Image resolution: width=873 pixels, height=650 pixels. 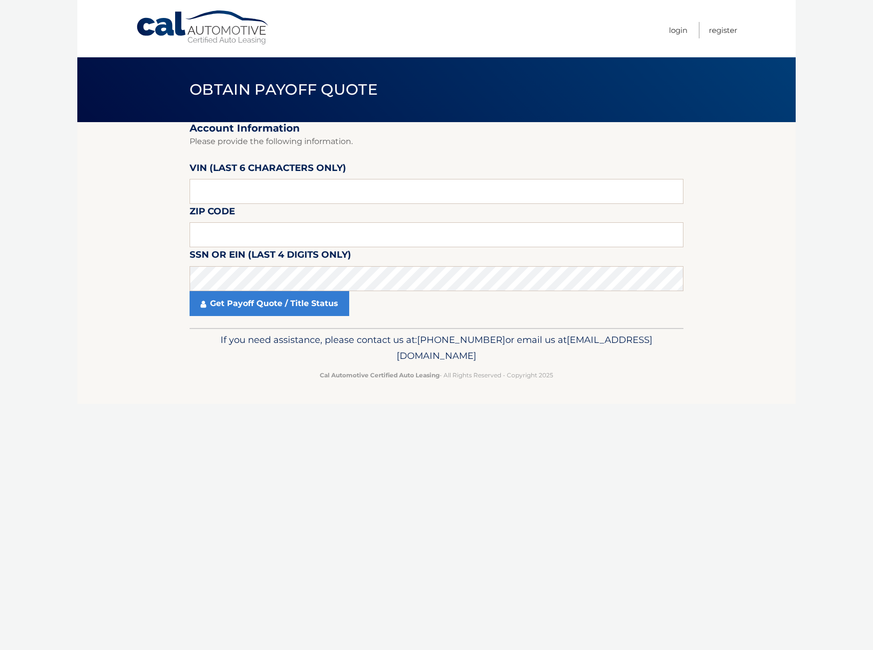 What do you see at coordinates (436, 128) in the screenshot?
I see `h2: Account Information` at bounding box center [436, 128].